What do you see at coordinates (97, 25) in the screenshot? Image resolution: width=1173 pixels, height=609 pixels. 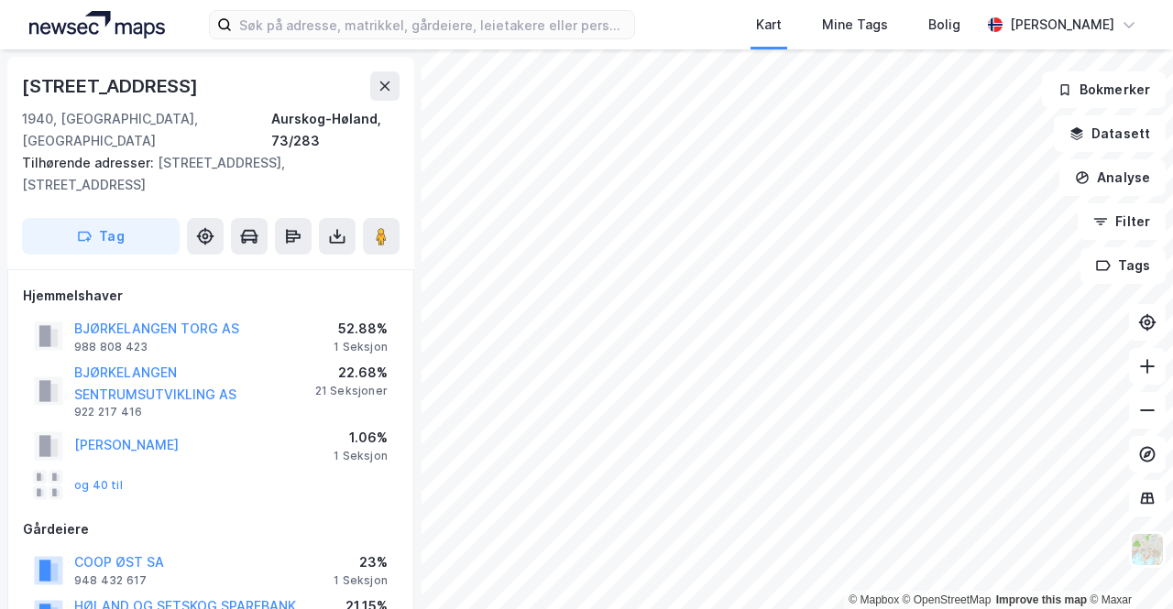 I see `img: logo.a4113a55bc3d86da70a041830d287a7e.svg` at bounding box center [97, 25].